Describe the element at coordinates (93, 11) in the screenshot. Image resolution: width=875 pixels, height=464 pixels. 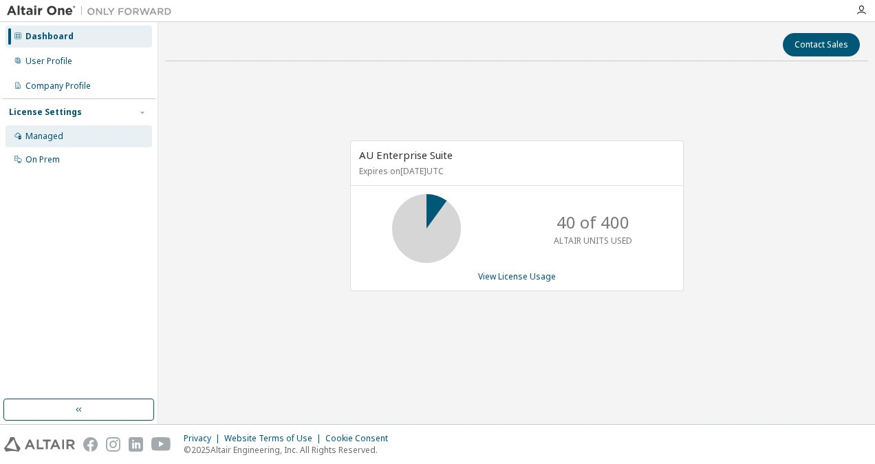
I see `img: Altair One` at that location.